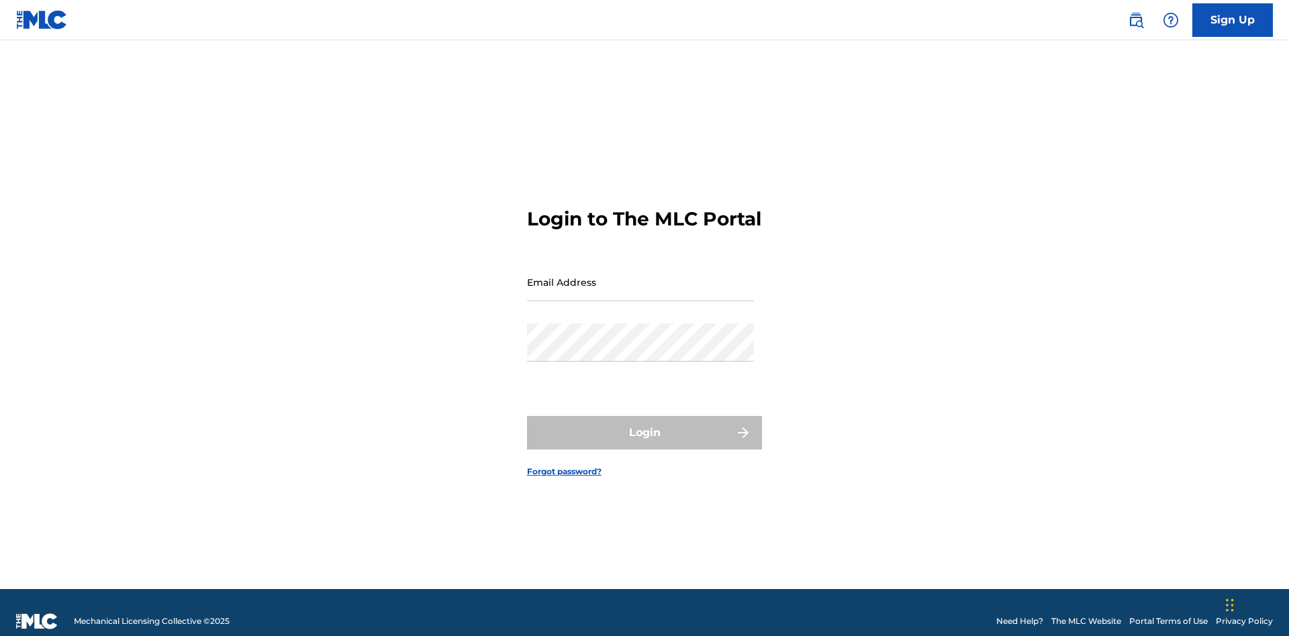 The image size is (1289, 636). I want to click on div: Help, so click(1171, 20).